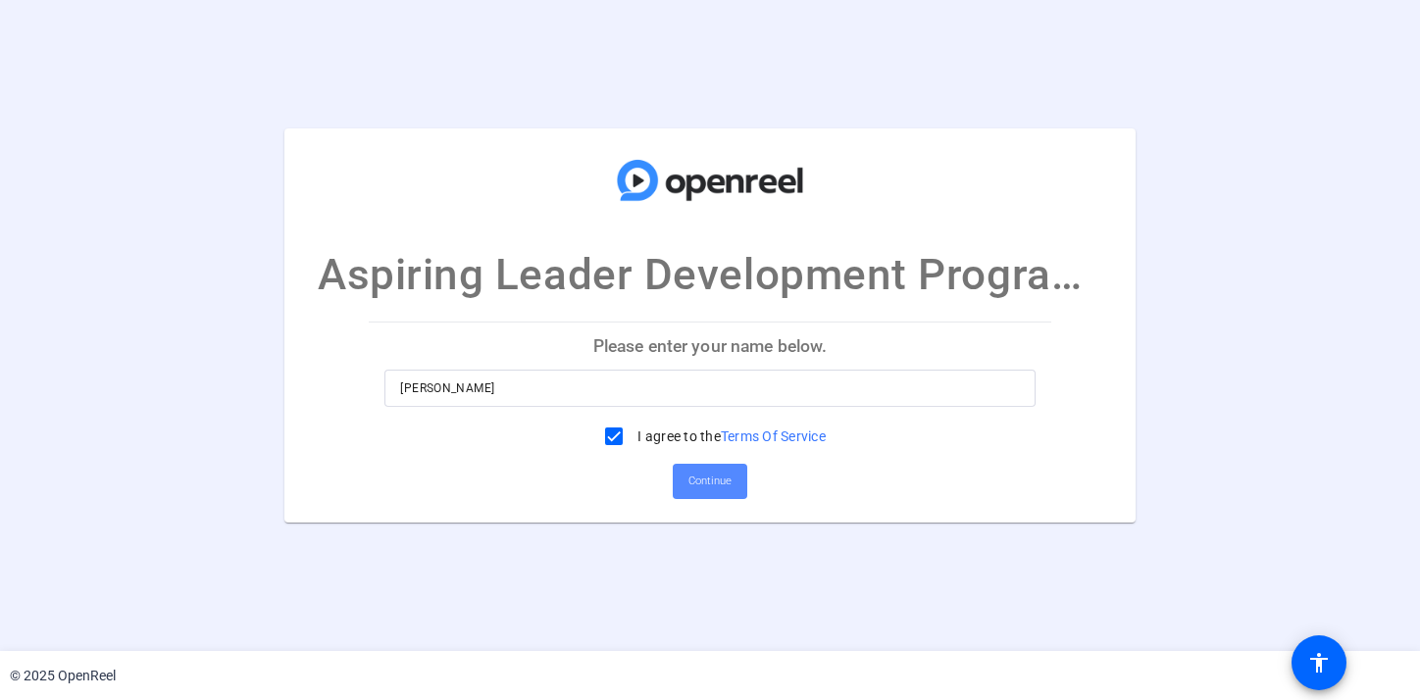  I want to click on mat-icon: accessibility, so click(1319, 663).